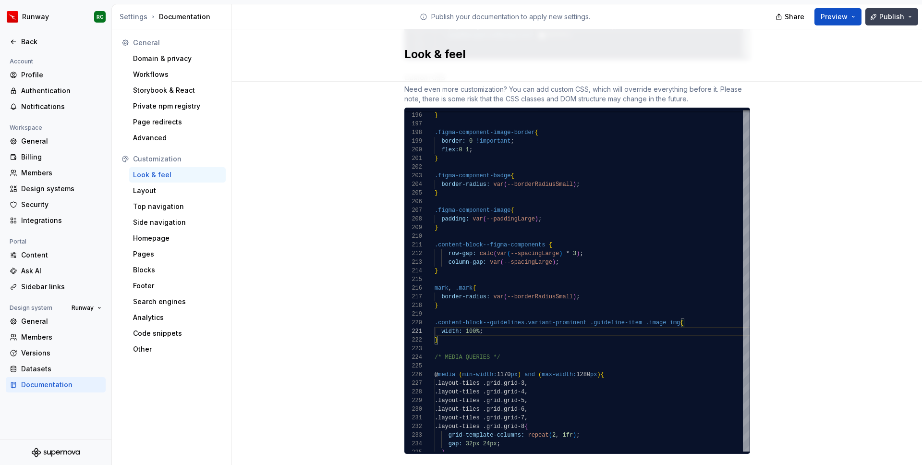 This screenshot has width=922, height=465. I want to click on div: 211, so click(413, 245).